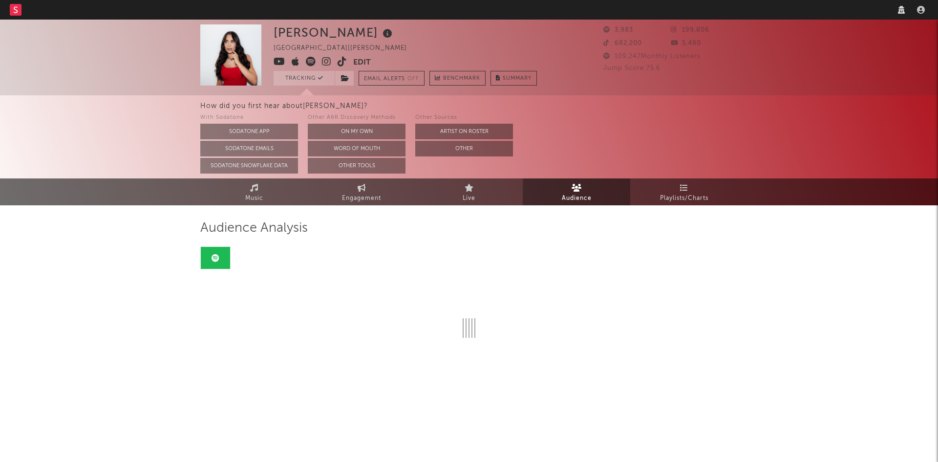 The width and height of the screenshot is (938, 462). I want to click on span: Live, so click(469, 198).